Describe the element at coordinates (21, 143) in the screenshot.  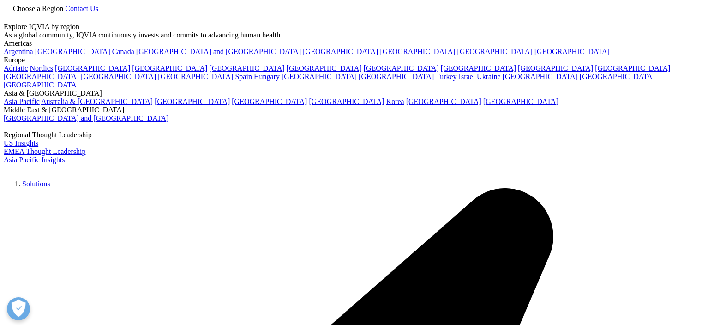
I see `a: US Insights` at that location.